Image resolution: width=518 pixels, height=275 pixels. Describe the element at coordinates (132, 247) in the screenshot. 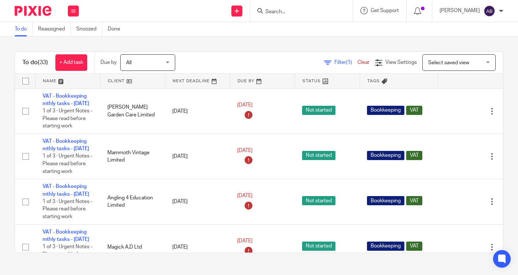

I see `td: Magick A.D Ltd` at that location.